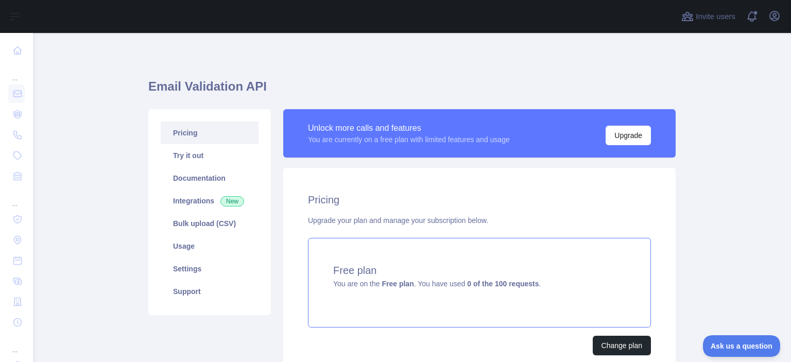  I want to click on span: New, so click(232, 201).